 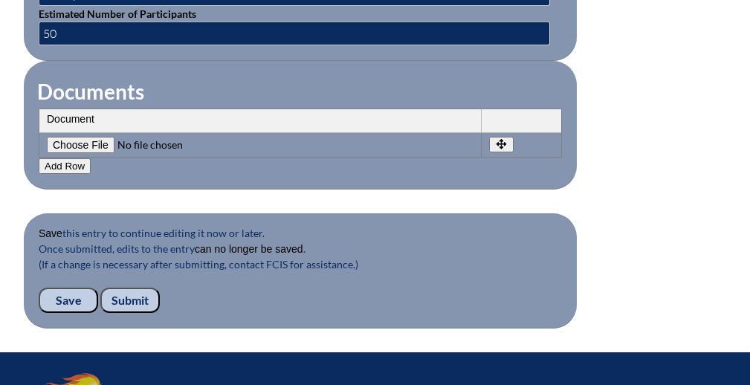 I want to click on th: Document, so click(x=260, y=121).